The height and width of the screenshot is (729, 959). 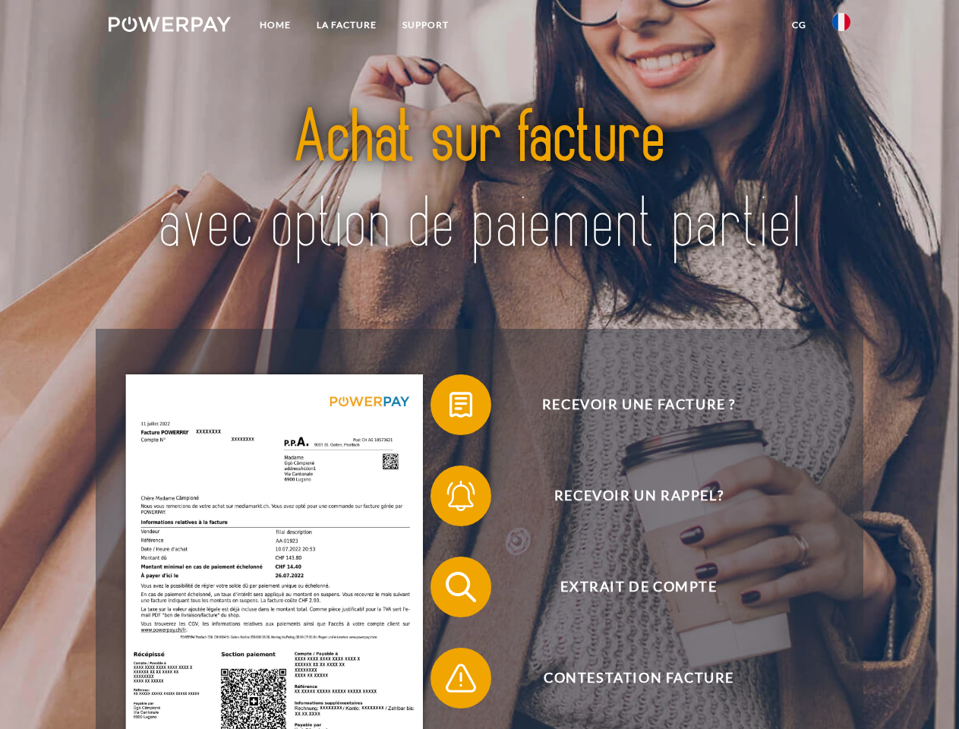 I want to click on a: Contestation Facture, so click(x=628, y=678).